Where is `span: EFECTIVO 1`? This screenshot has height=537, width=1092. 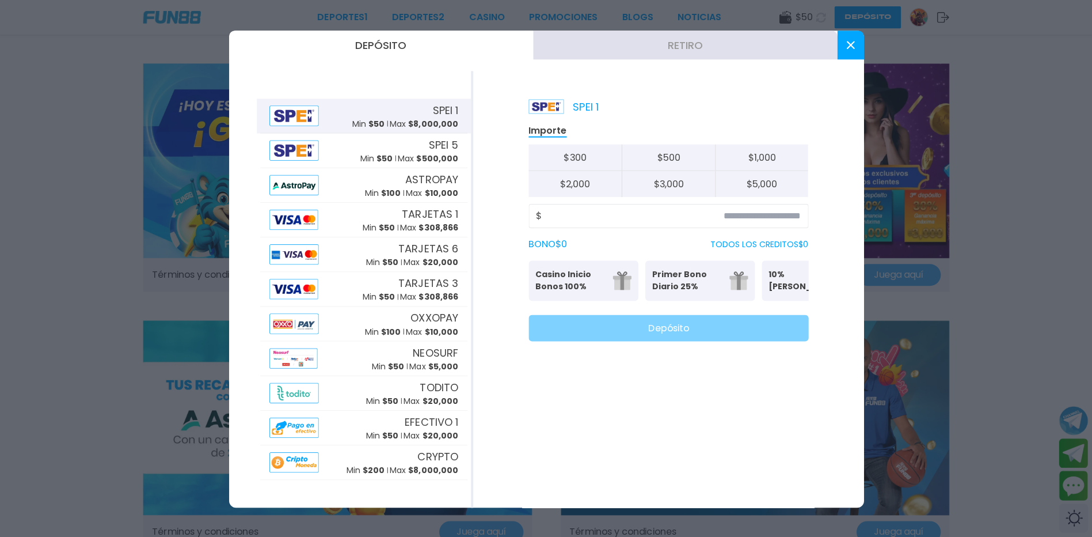
span: EFECTIVO 1 is located at coordinates (432, 420).